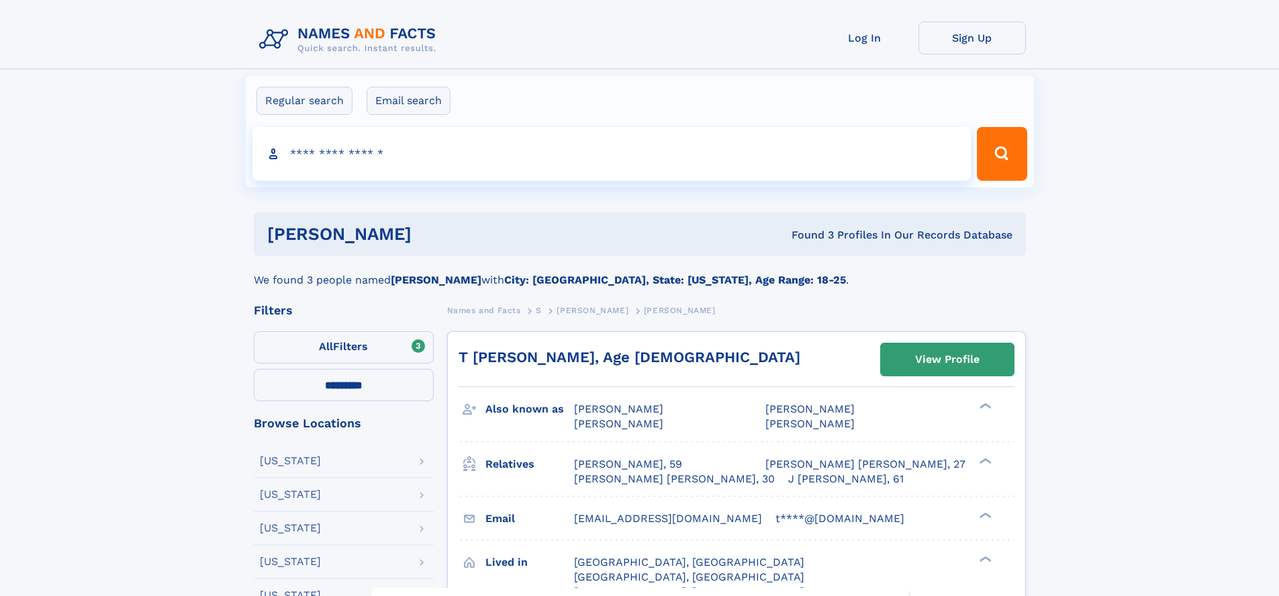 This screenshot has height=596, width=1279. Describe the element at coordinates (972, 38) in the screenshot. I see `a: Sign Up` at that location.